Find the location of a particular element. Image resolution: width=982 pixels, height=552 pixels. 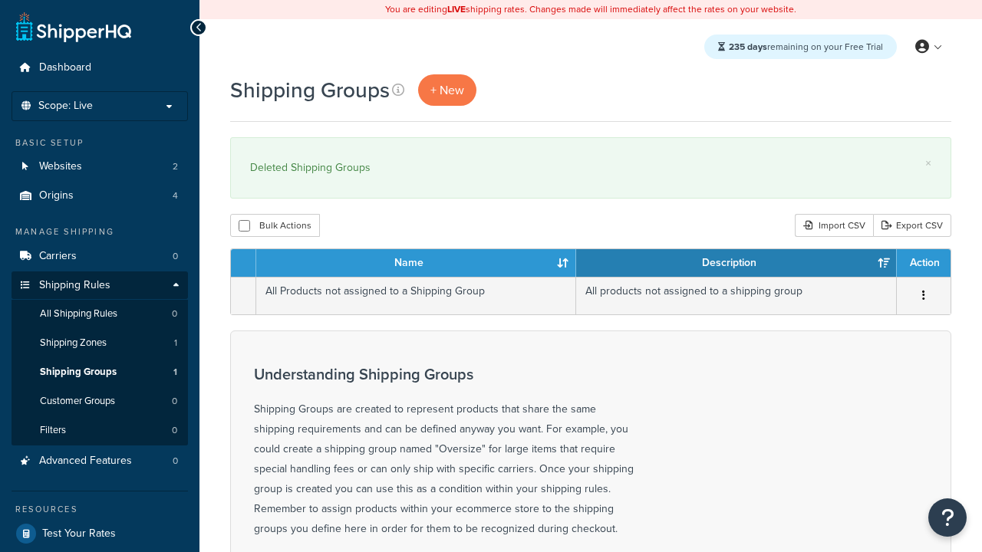

a: Customer Groups 0 is located at coordinates (100, 401).